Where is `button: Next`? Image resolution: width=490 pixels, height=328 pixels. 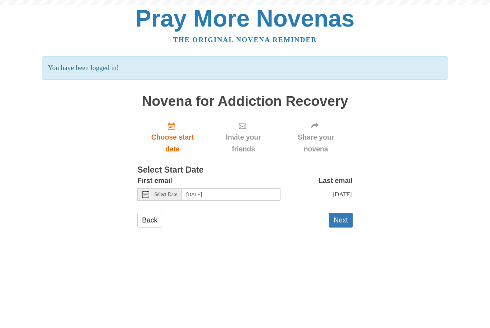 button: Next is located at coordinates (341, 220).